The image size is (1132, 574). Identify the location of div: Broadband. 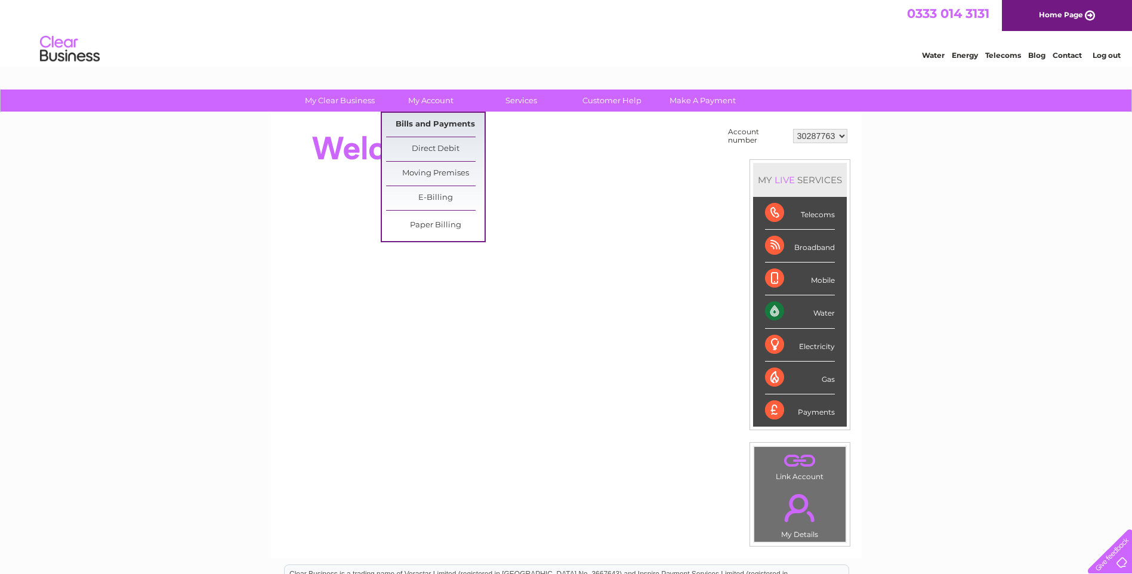
(799, 246).